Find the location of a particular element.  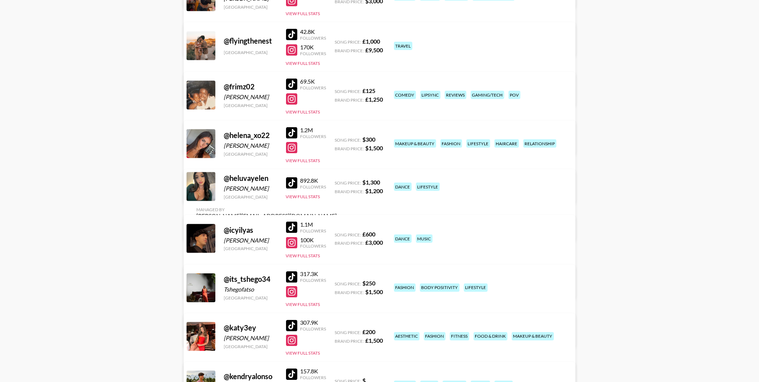

div: 69.5K is located at coordinates (313, 81).